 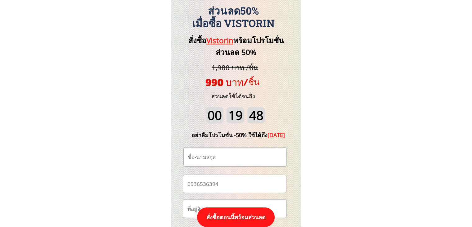 What do you see at coordinates (220, 40) in the screenshot?
I see `span: Vistorin` at bounding box center [220, 40].